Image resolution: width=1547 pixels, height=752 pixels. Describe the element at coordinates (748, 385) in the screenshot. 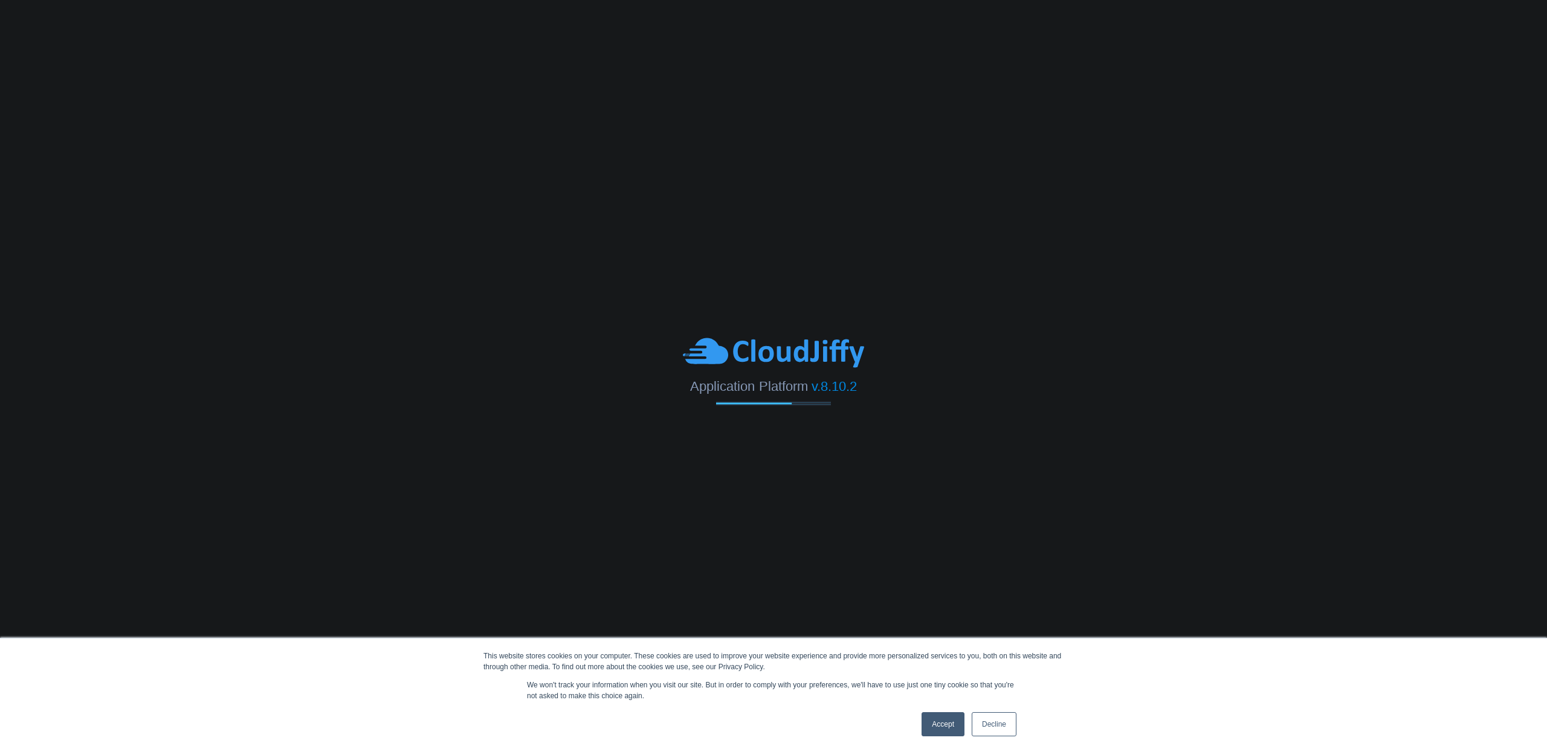

I see `span: Application Platform` at that location.